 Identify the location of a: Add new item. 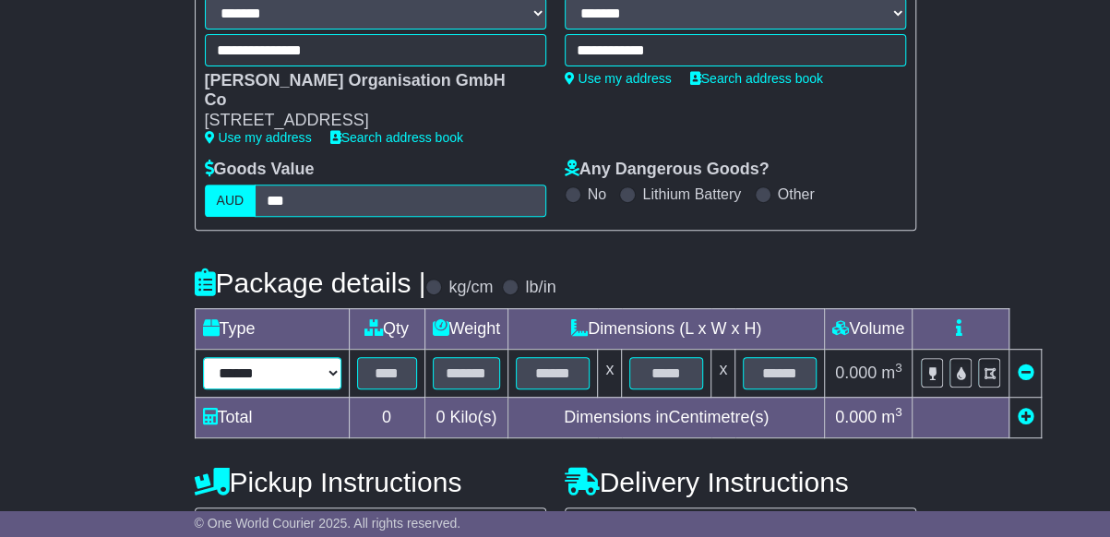
(1025, 417).